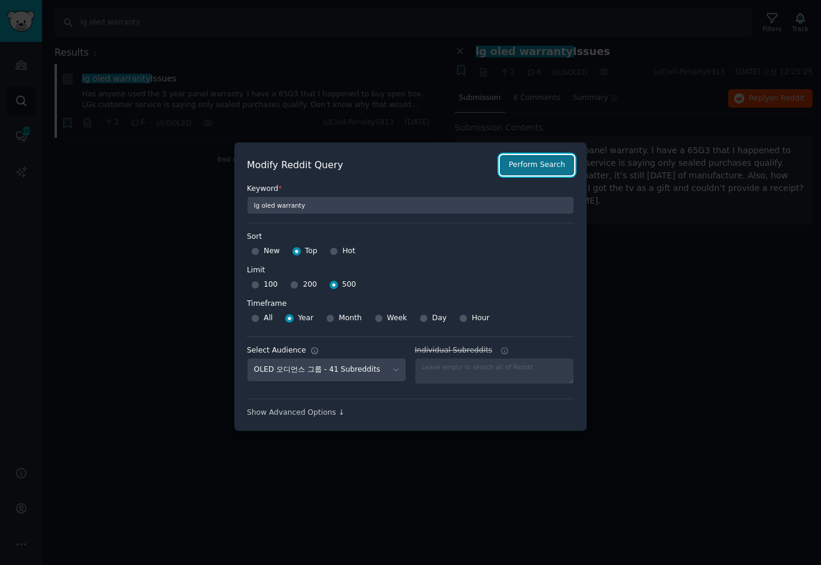  I want to click on div: Limit, so click(256, 271).